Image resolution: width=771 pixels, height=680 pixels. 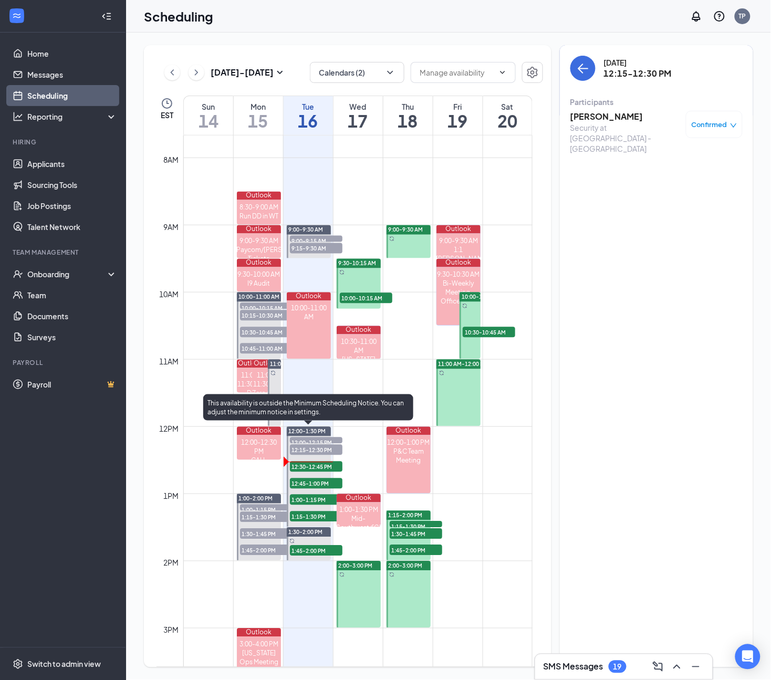 What do you see at coordinates (656, 102) in the screenshot?
I see `div: Participants` at bounding box center [656, 102].